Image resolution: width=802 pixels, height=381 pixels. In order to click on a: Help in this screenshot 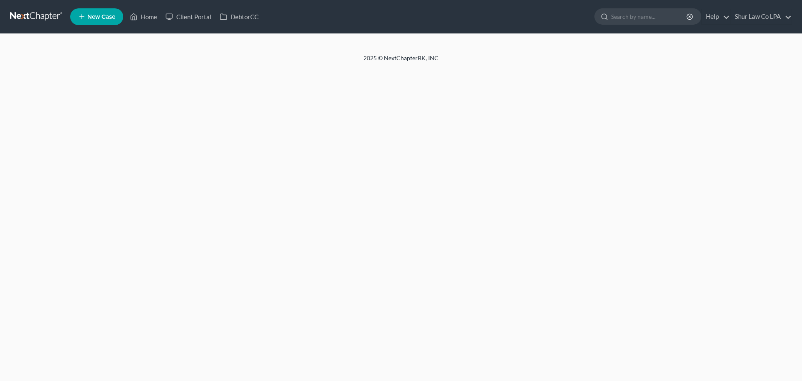, I will do `click(716, 17)`.